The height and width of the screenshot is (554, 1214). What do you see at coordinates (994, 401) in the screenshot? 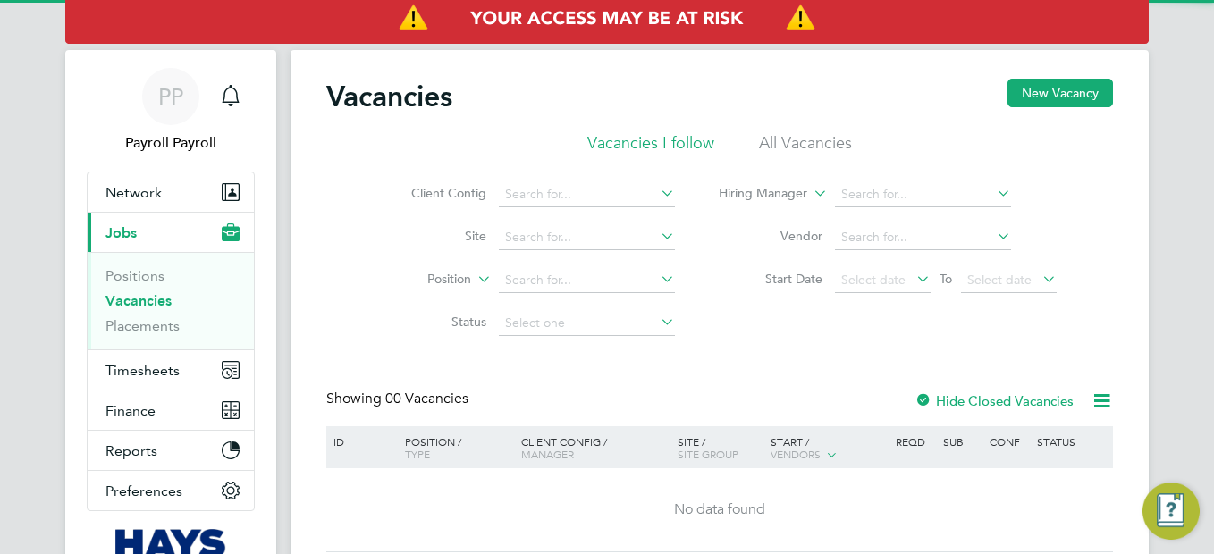
I see `label: Hide Closed Vacancies` at bounding box center [994, 401].